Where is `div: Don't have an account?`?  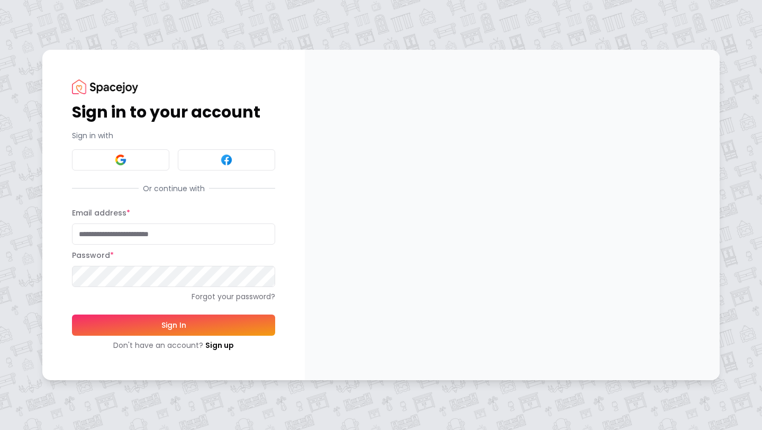
div: Don't have an account? is located at coordinates (174, 345).